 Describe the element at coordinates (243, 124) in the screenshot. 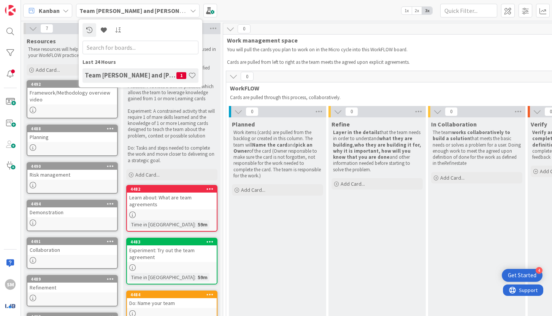

I see `span: Planned` at that location.